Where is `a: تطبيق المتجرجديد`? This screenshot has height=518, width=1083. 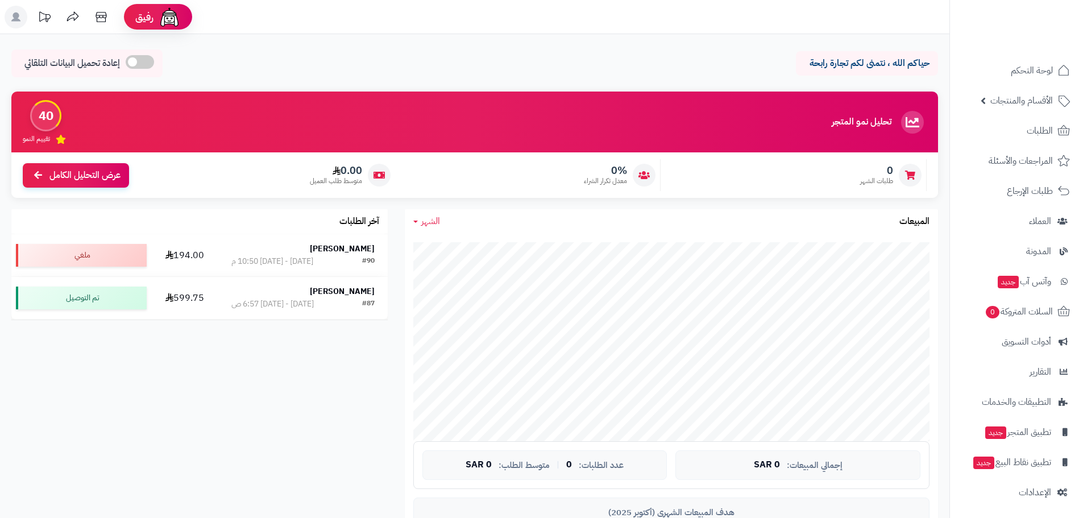
a: تطبيق المتجرجديد is located at coordinates (1016, 432).